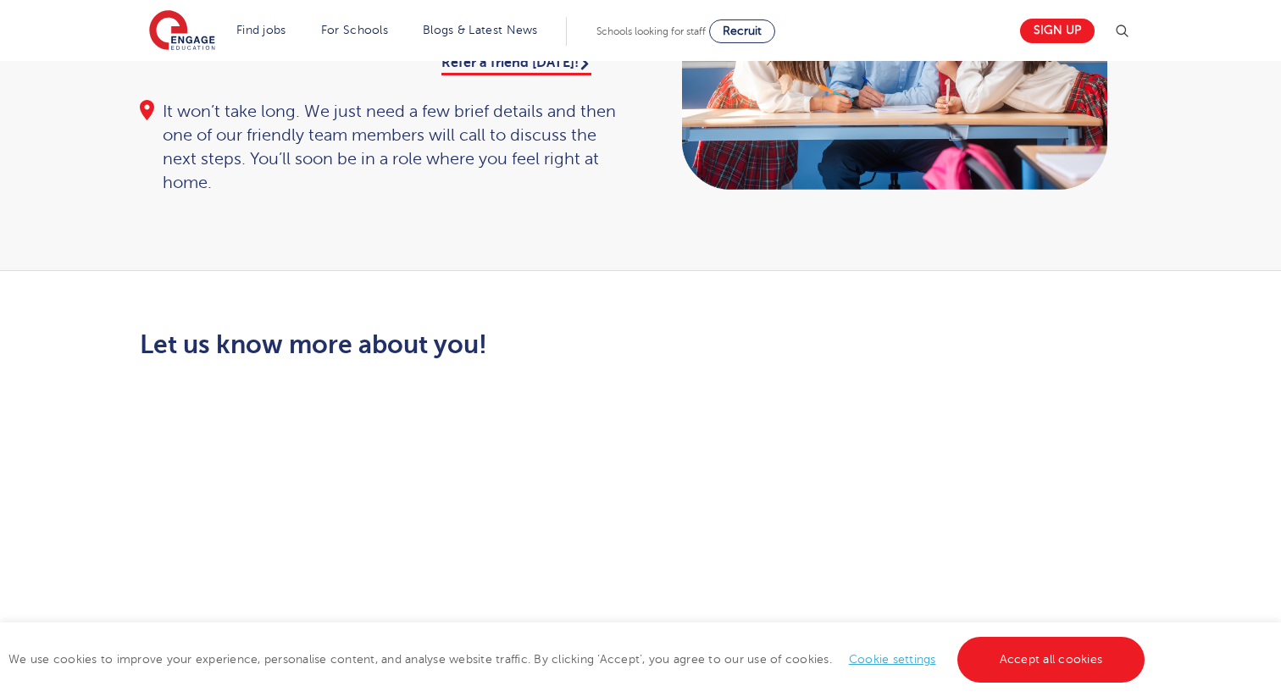  I want to click on a: For Schools, so click(354, 30).